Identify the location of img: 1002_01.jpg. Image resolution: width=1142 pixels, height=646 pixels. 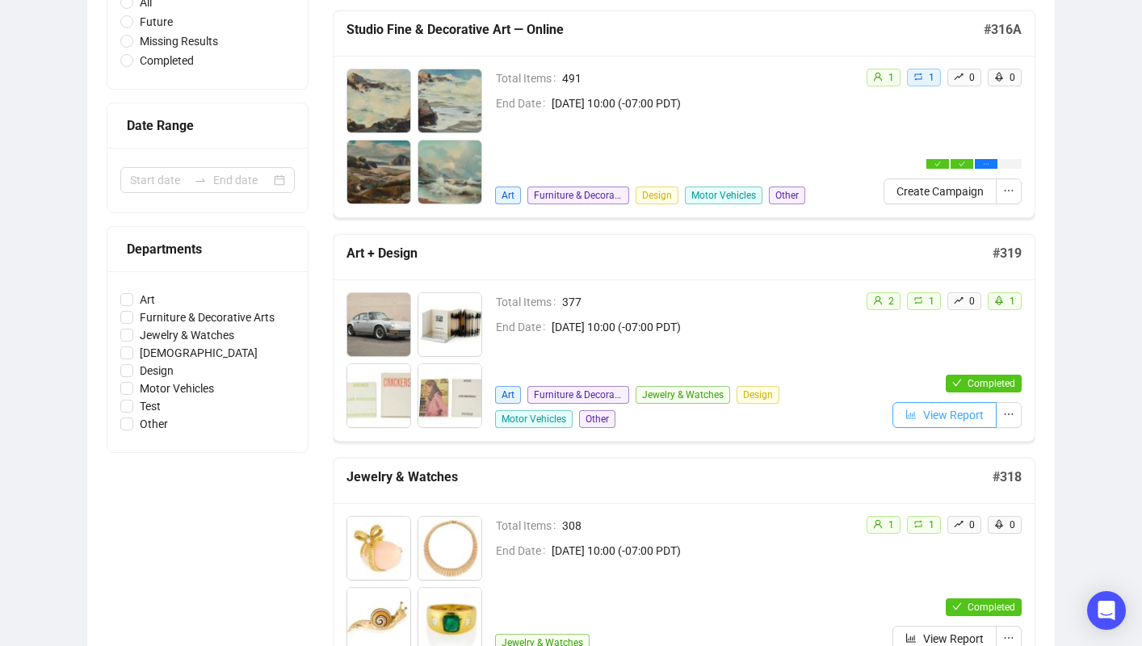
(450, 101).